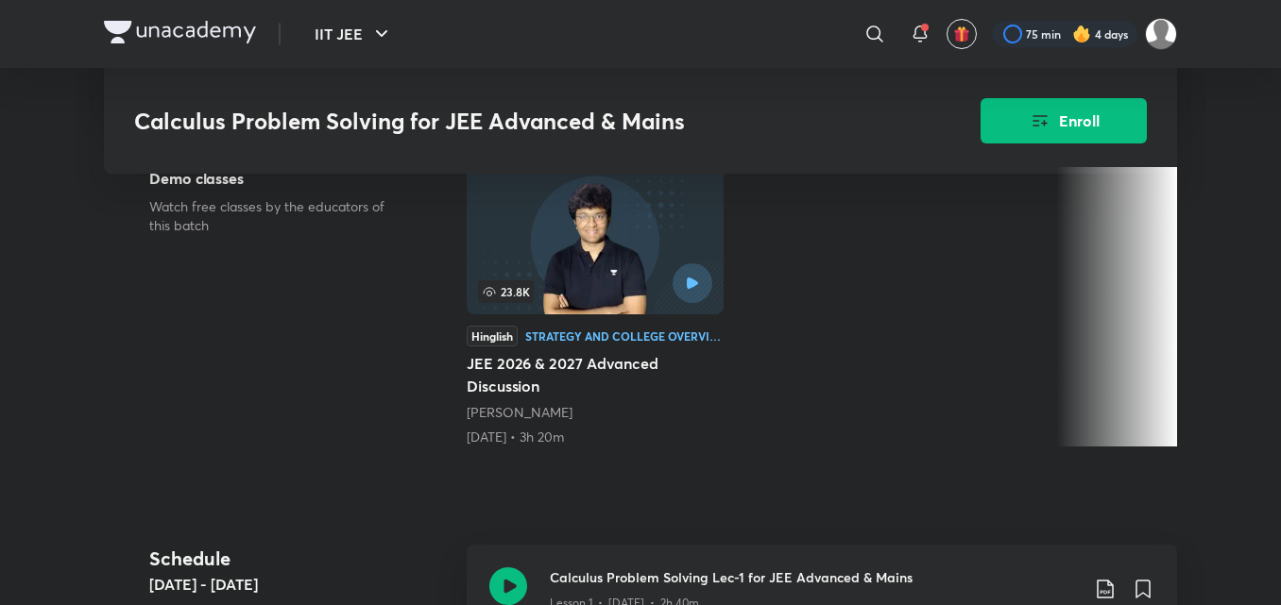 The height and width of the screenshot is (605, 1281). What do you see at coordinates (1161, 34) in the screenshot?
I see `img: Shravan` at bounding box center [1161, 34].